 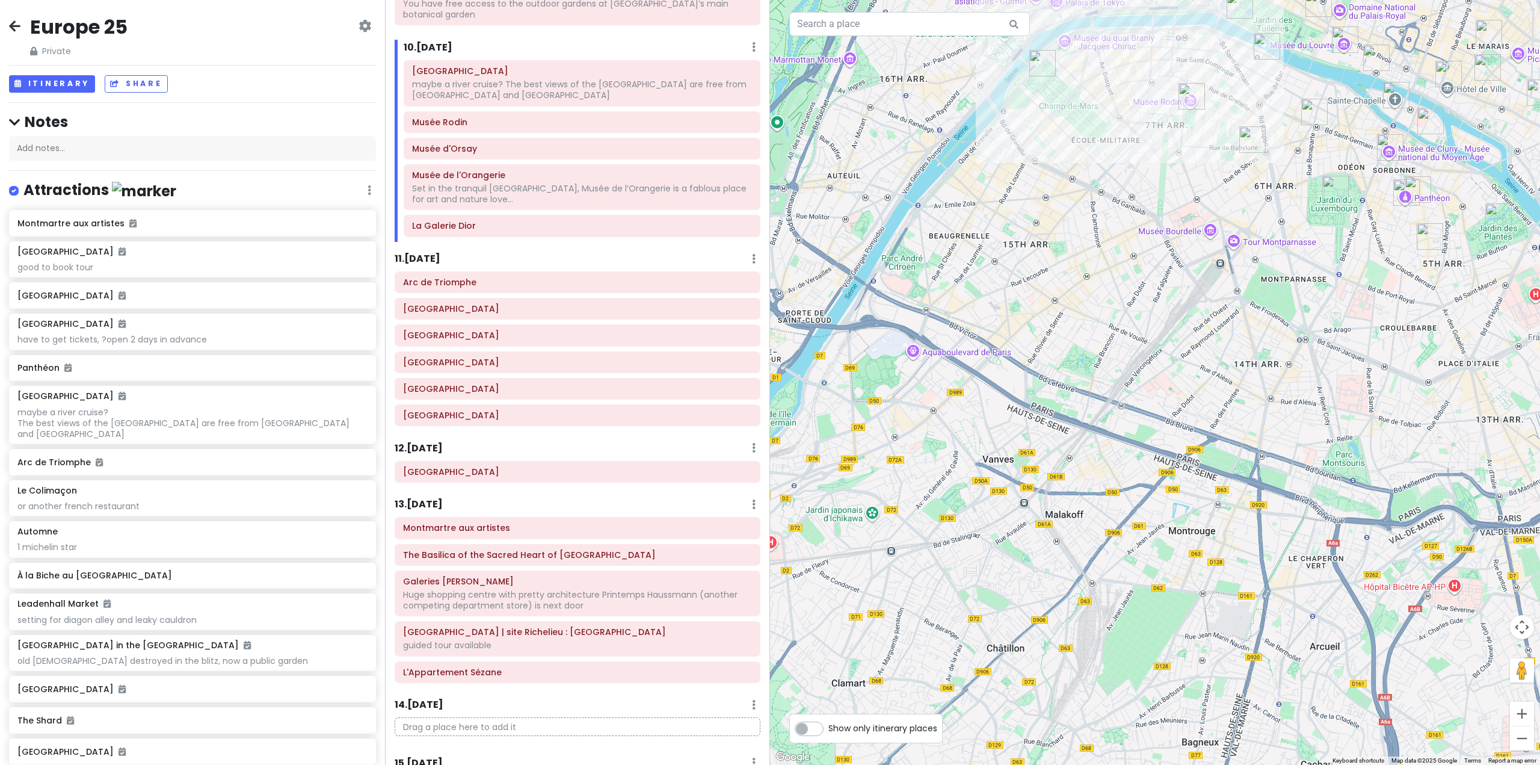 What do you see at coordinates (1424, 760) in the screenshot?
I see `span: Map data ©2025 Google` at bounding box center [1424, 760].